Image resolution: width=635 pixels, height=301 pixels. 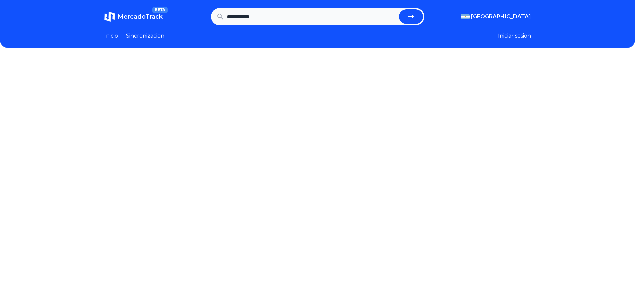 I want to click on a: MercadoTrackBETA, so click(x=133, y=17).